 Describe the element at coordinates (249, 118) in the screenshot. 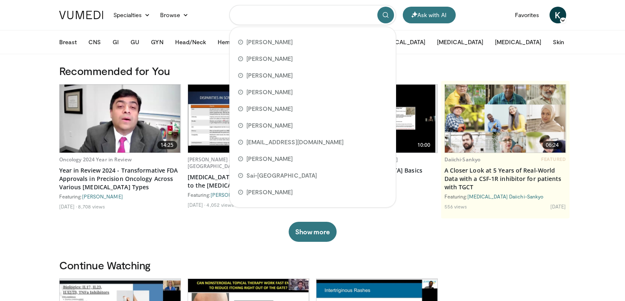

I see `a: 35:44` at that location.